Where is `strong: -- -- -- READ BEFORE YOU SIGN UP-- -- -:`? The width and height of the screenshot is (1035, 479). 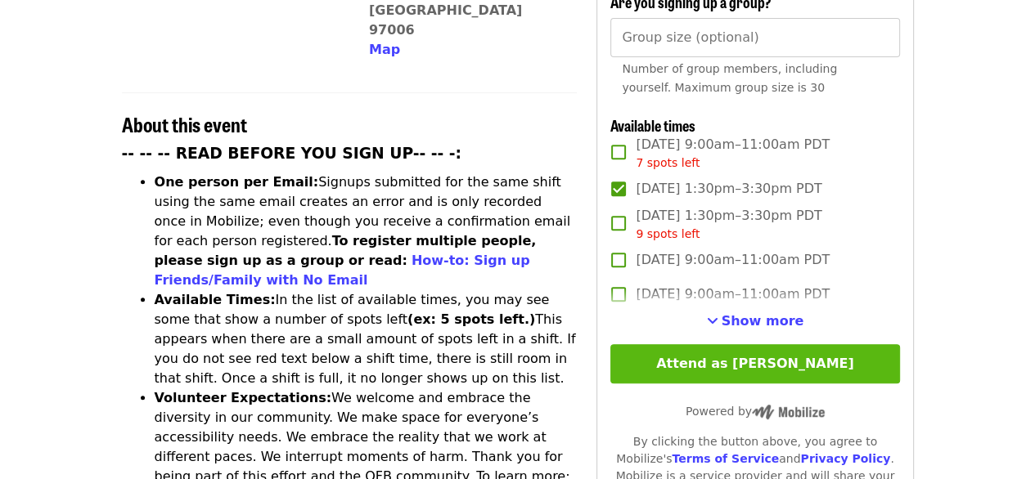
strong: -- -- -- READ BEFORE YOU SIGN UP-- -- -: is located at coordinates (292, 153).